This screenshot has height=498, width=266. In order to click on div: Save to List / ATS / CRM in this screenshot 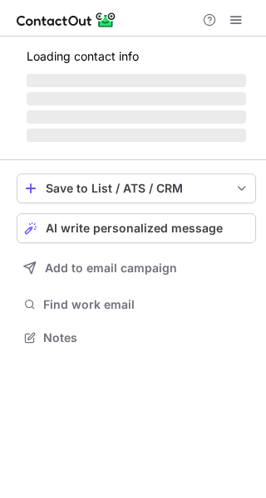, I will do `click(136, 189)`.